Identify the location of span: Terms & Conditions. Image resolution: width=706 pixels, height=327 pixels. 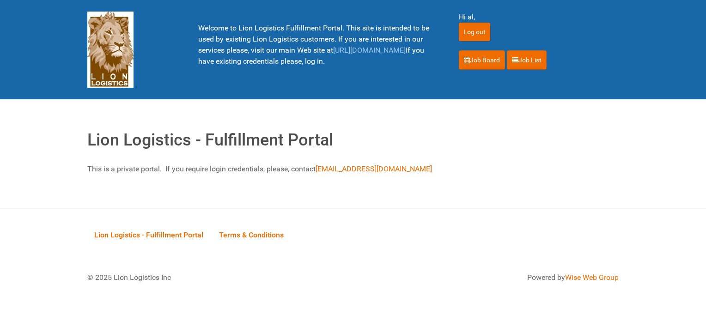
(251, 235).